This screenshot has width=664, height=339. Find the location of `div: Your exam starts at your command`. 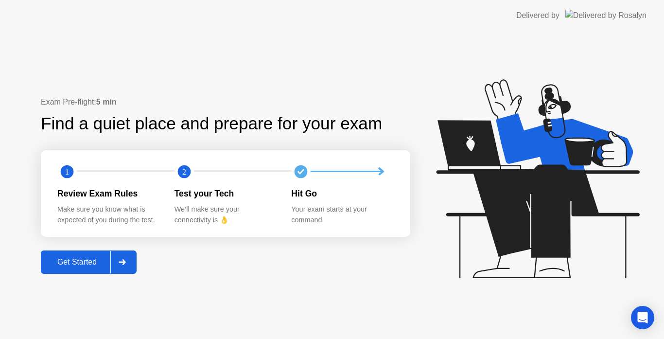

div: Your exam starts at your command is located at coordinates (342, 214).